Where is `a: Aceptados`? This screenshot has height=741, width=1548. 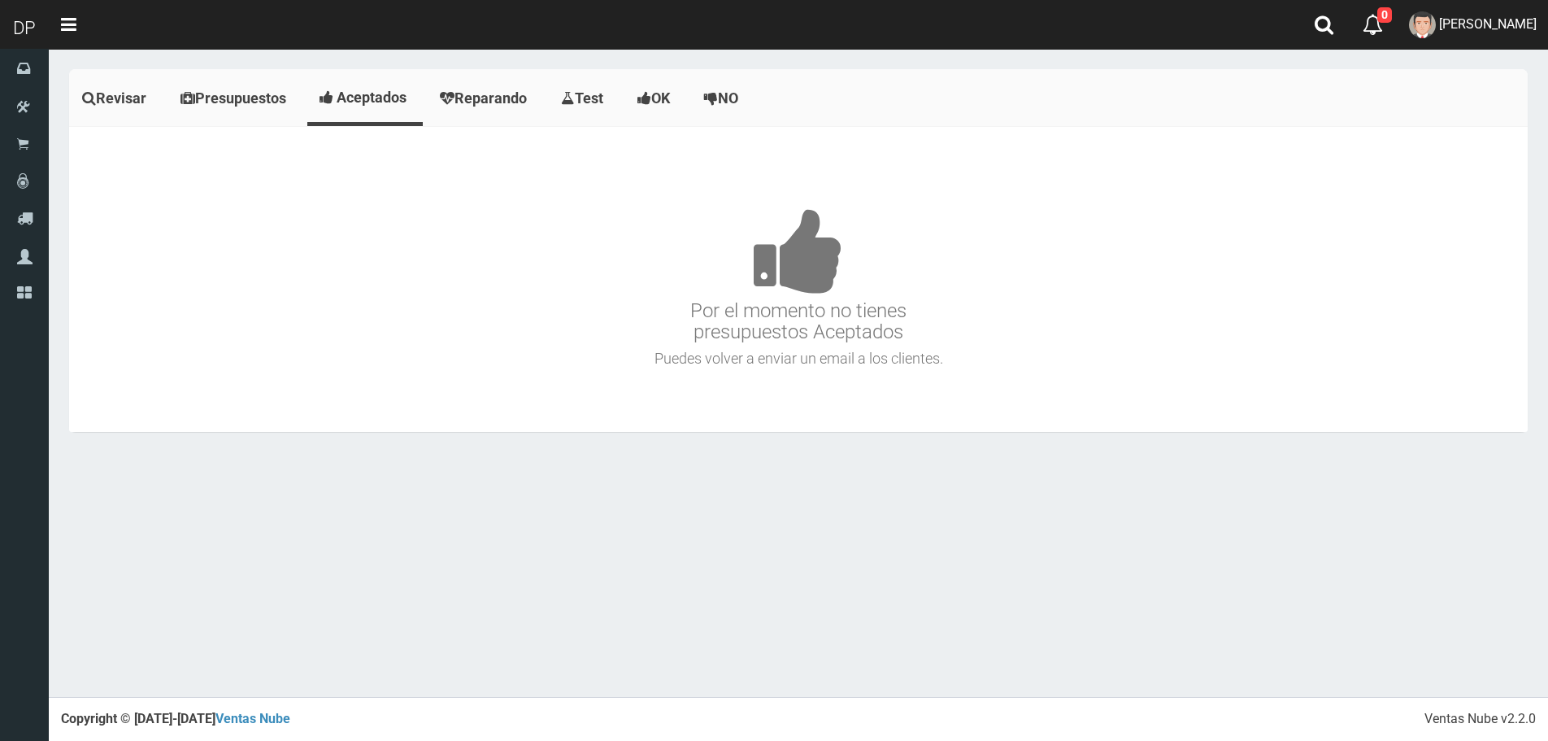
a: Aceptados is located at coordinates (365, 98).